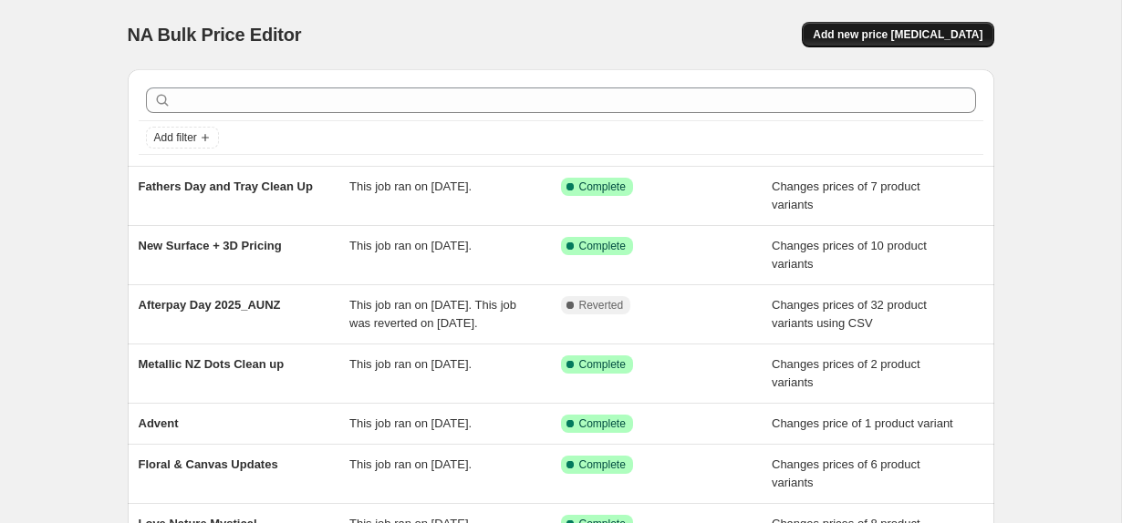 The image size is (1122, 523). I want to click on span: Changes prices of 6 product variants, so click(845, 473).